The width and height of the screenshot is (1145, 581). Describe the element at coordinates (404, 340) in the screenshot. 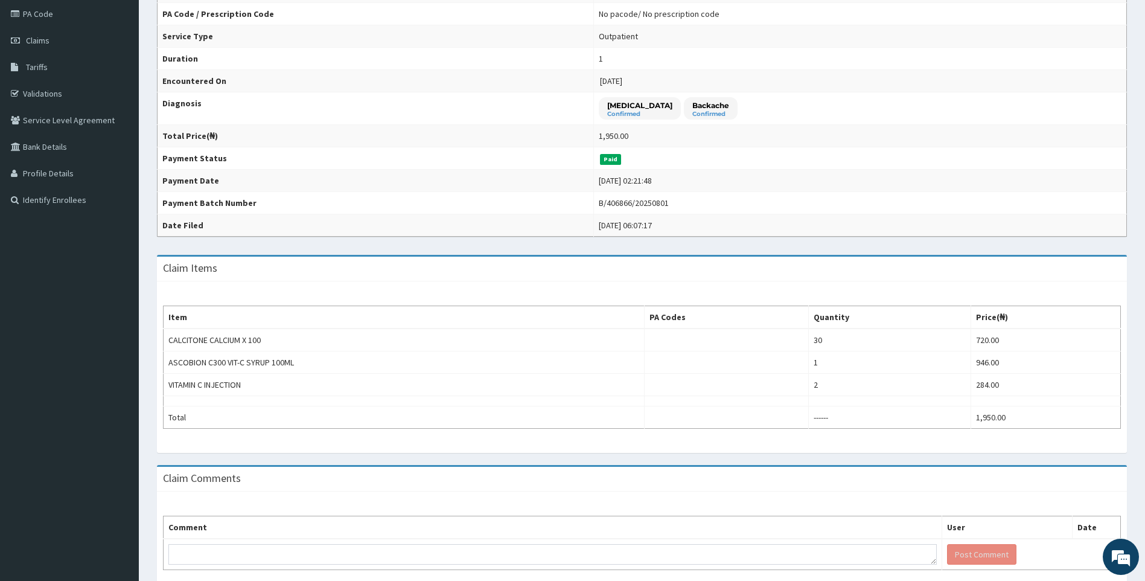

I see `td: CALCITONE CALCIUM X 100` at that location.